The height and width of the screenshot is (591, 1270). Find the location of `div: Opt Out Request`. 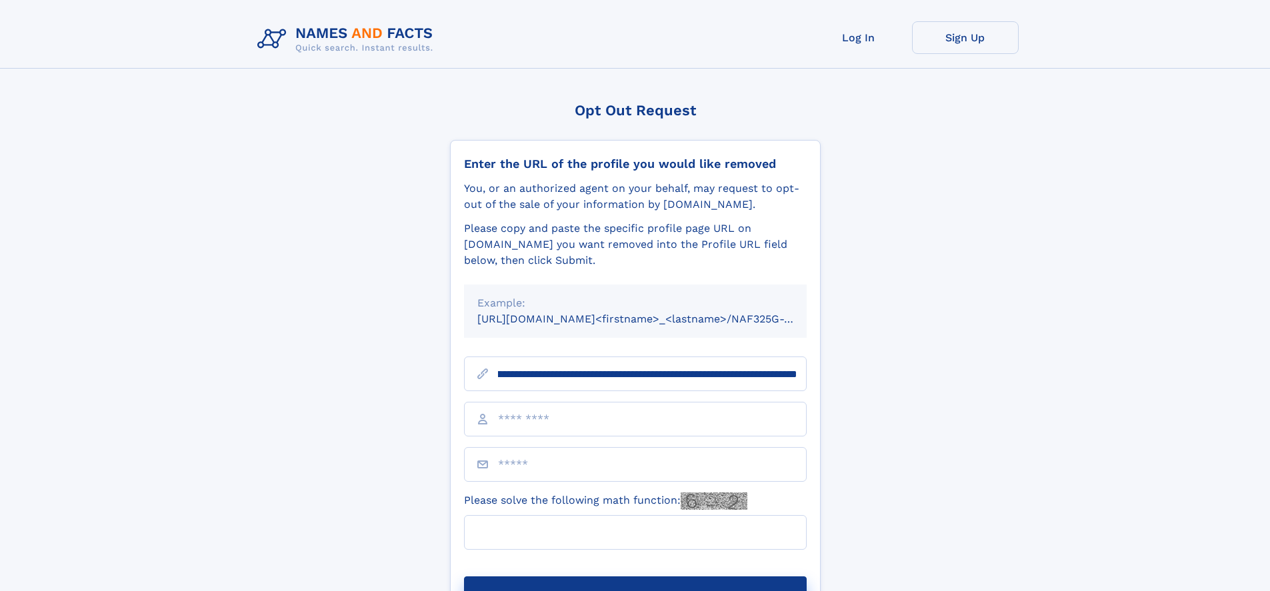

div: Opt Out Request is located at coordinates (635, 110).